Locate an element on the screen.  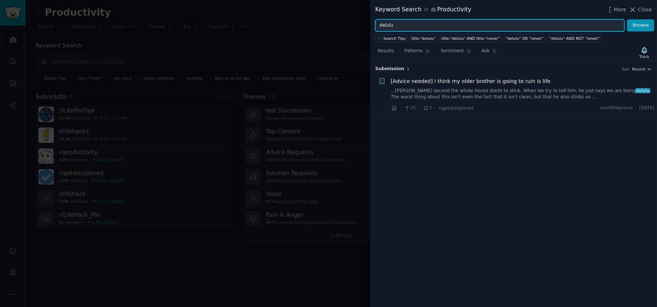
span: Recent is located at coordinates (638, 69).